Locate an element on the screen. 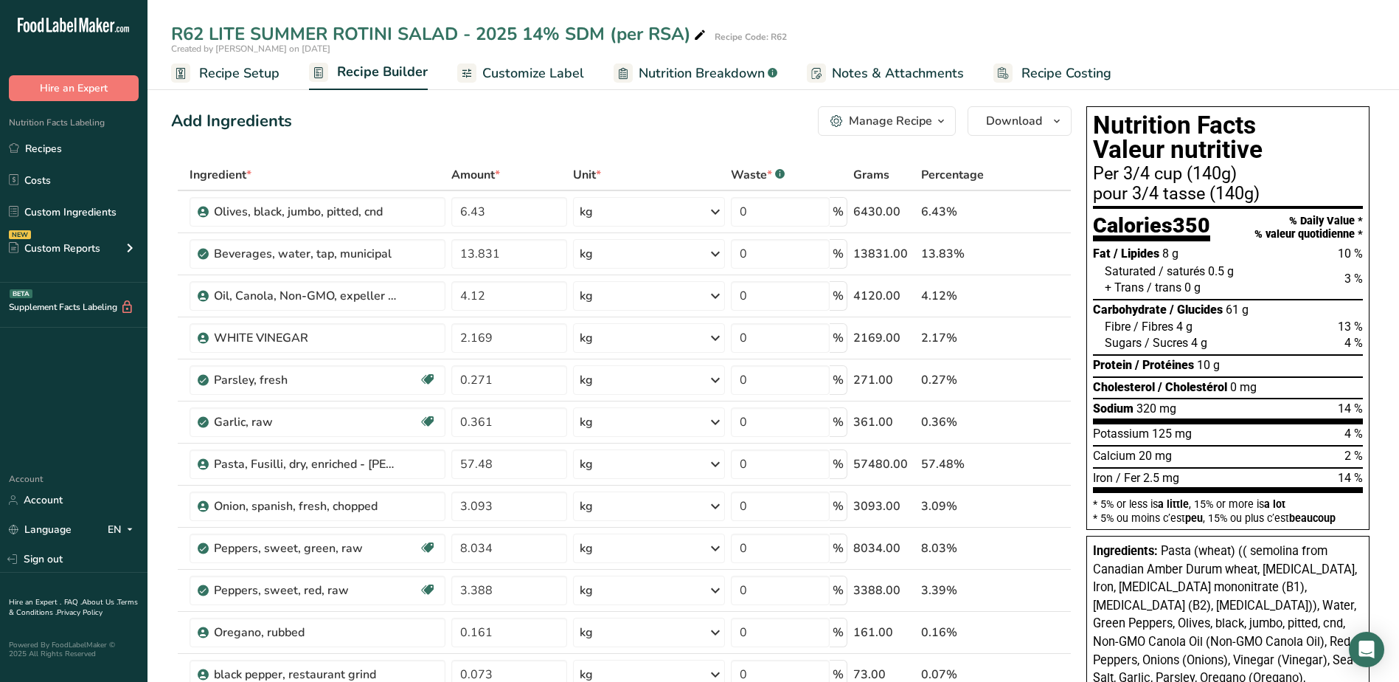 This screenshot has width=1399, height=682. span: Unit is located at coordinates (587, 175).